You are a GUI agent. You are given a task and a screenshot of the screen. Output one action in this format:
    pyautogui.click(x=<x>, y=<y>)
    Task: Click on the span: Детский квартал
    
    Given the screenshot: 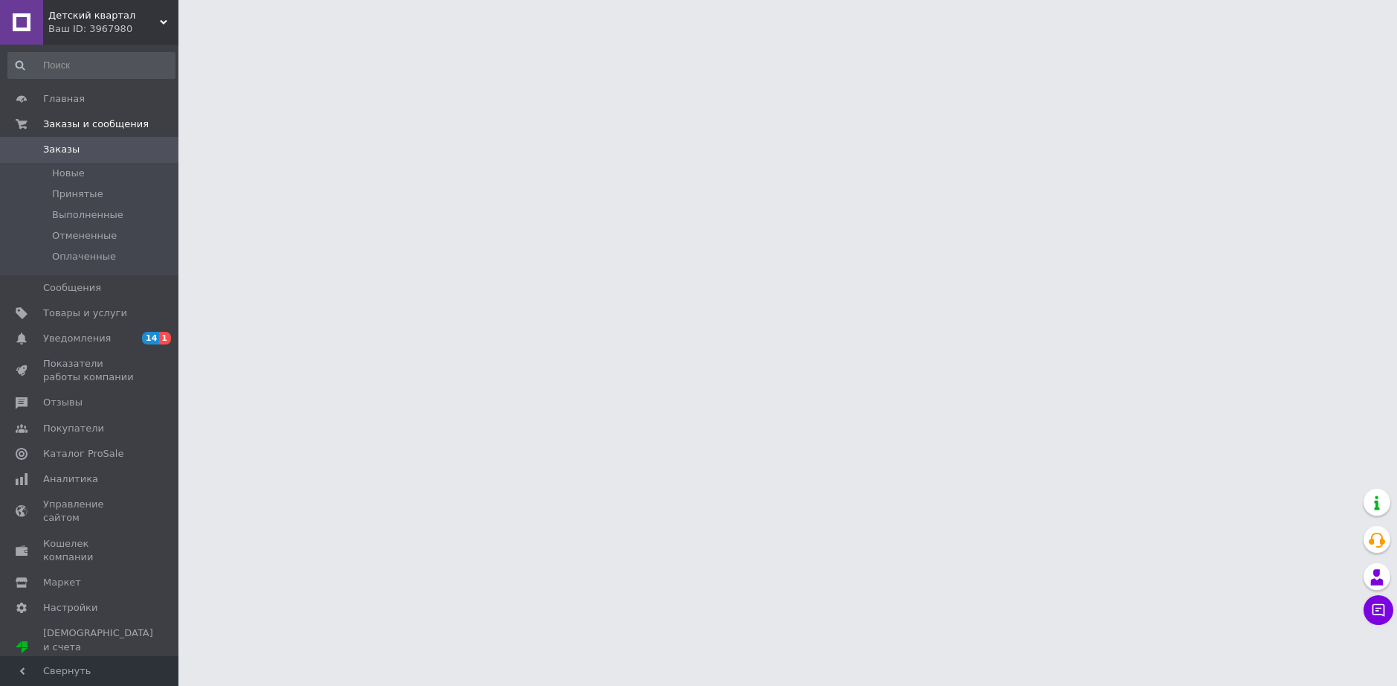 What is the action you would take?
    pyautogui.click(x=104, y=16)
    